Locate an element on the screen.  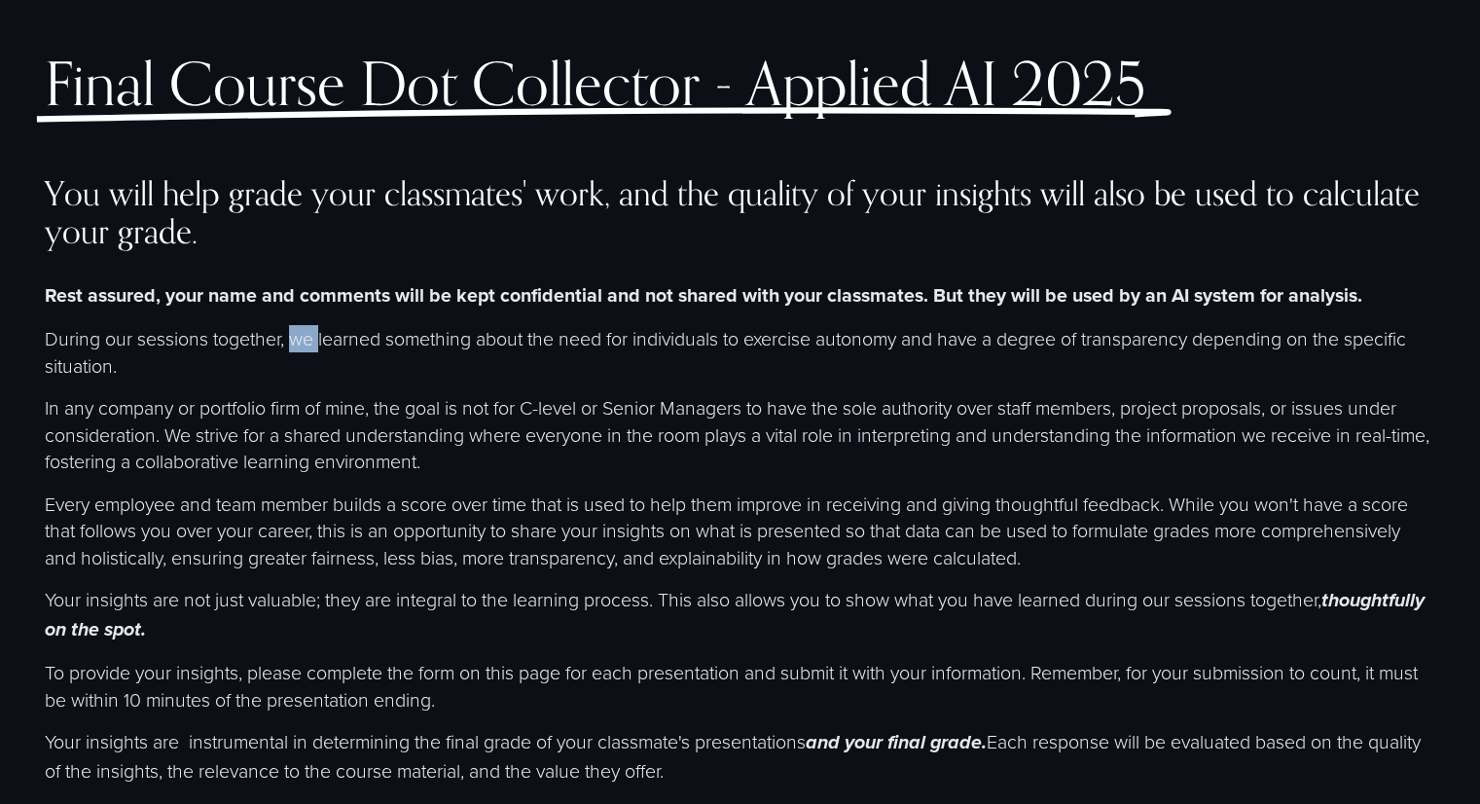
p: Every employee and team member builds a score over time that is used to help them improve in rece... is located at coordinates (740, 530).